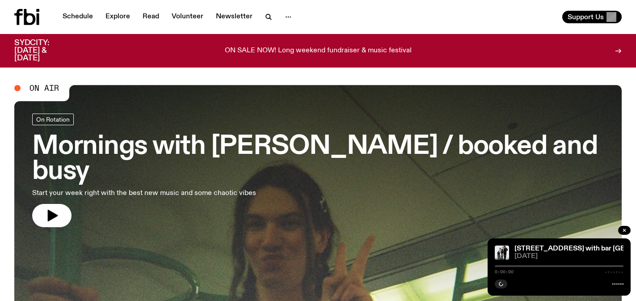  I want to click on span: On Air, so click(44, 88).